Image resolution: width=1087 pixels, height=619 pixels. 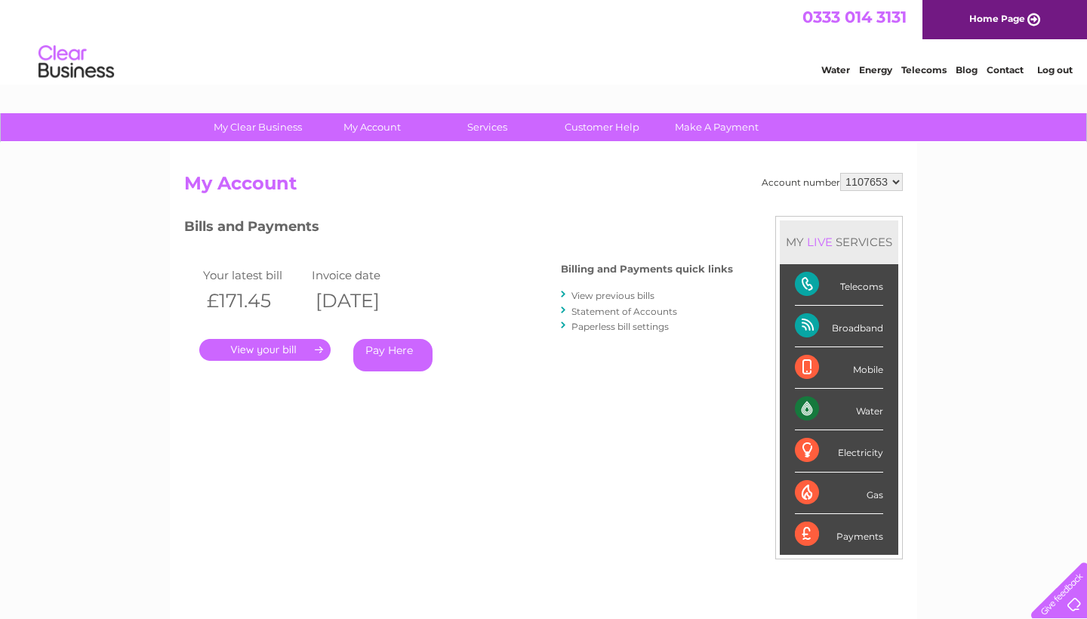 I want to click on h3: Bills and Payments, so click(x=458, y=229).